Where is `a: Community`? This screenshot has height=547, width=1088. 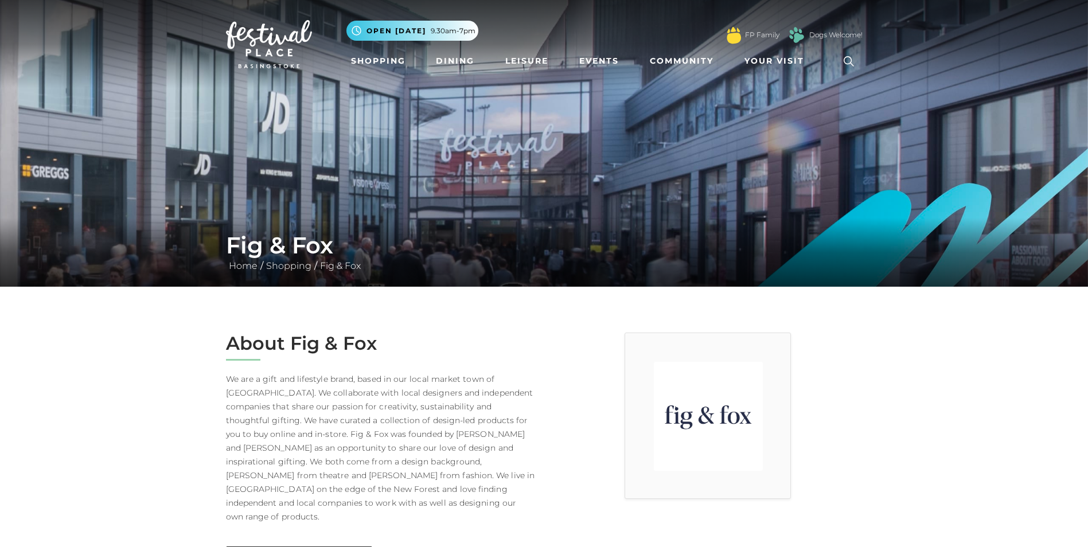
a: Community is located at coordinates (681, 61).